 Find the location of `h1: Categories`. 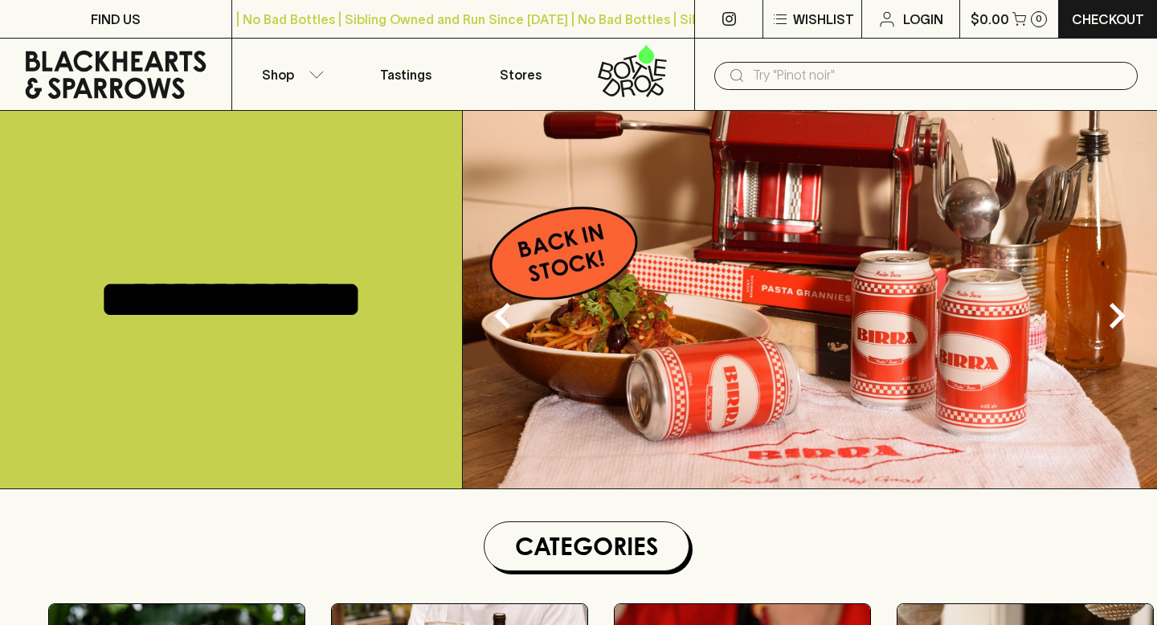

h1: Categories is located at coordinates (587, 546).